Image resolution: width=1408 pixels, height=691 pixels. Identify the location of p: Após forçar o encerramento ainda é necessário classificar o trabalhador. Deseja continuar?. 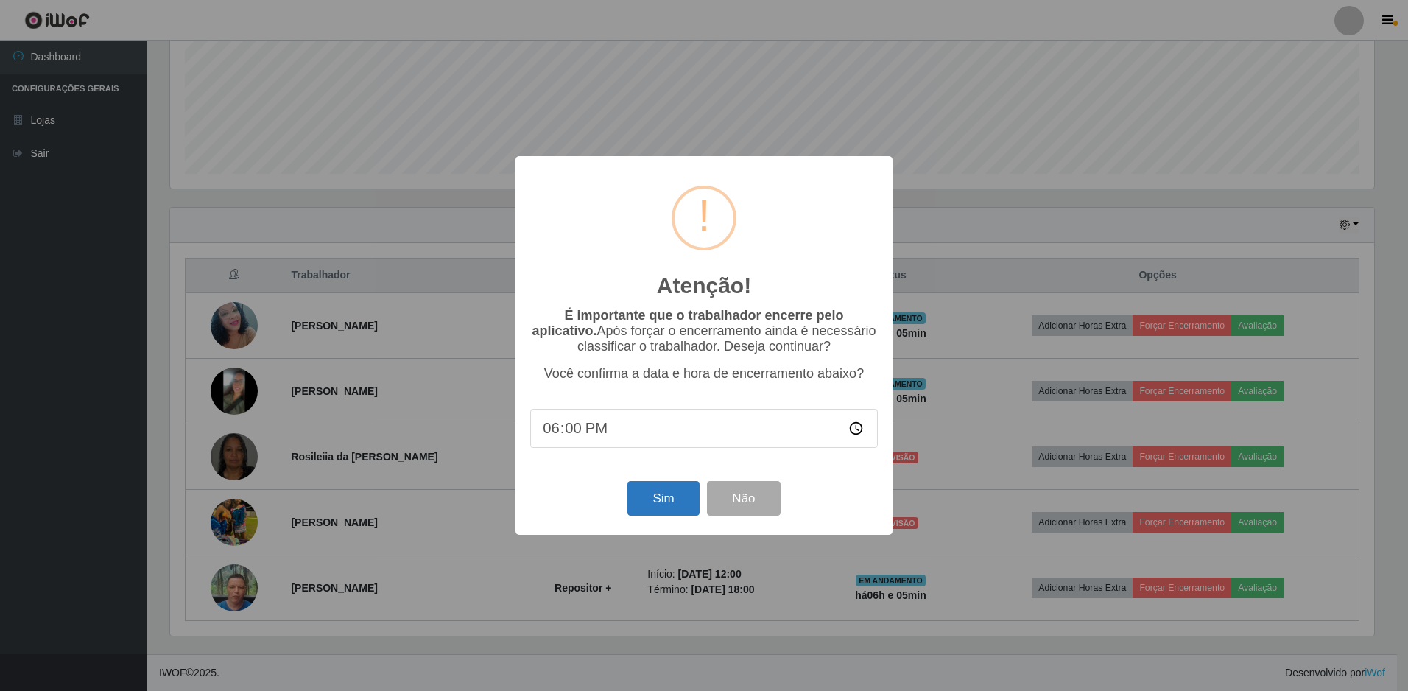
(704, 331).